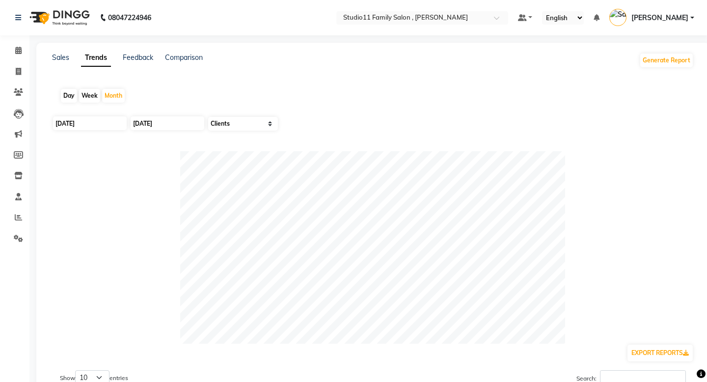 This screenshot has height=382, width=707. What do you see at coordinates (666, 60) in the screenshot?
I see `button: Generate Report` at bounding box center [666, 60].